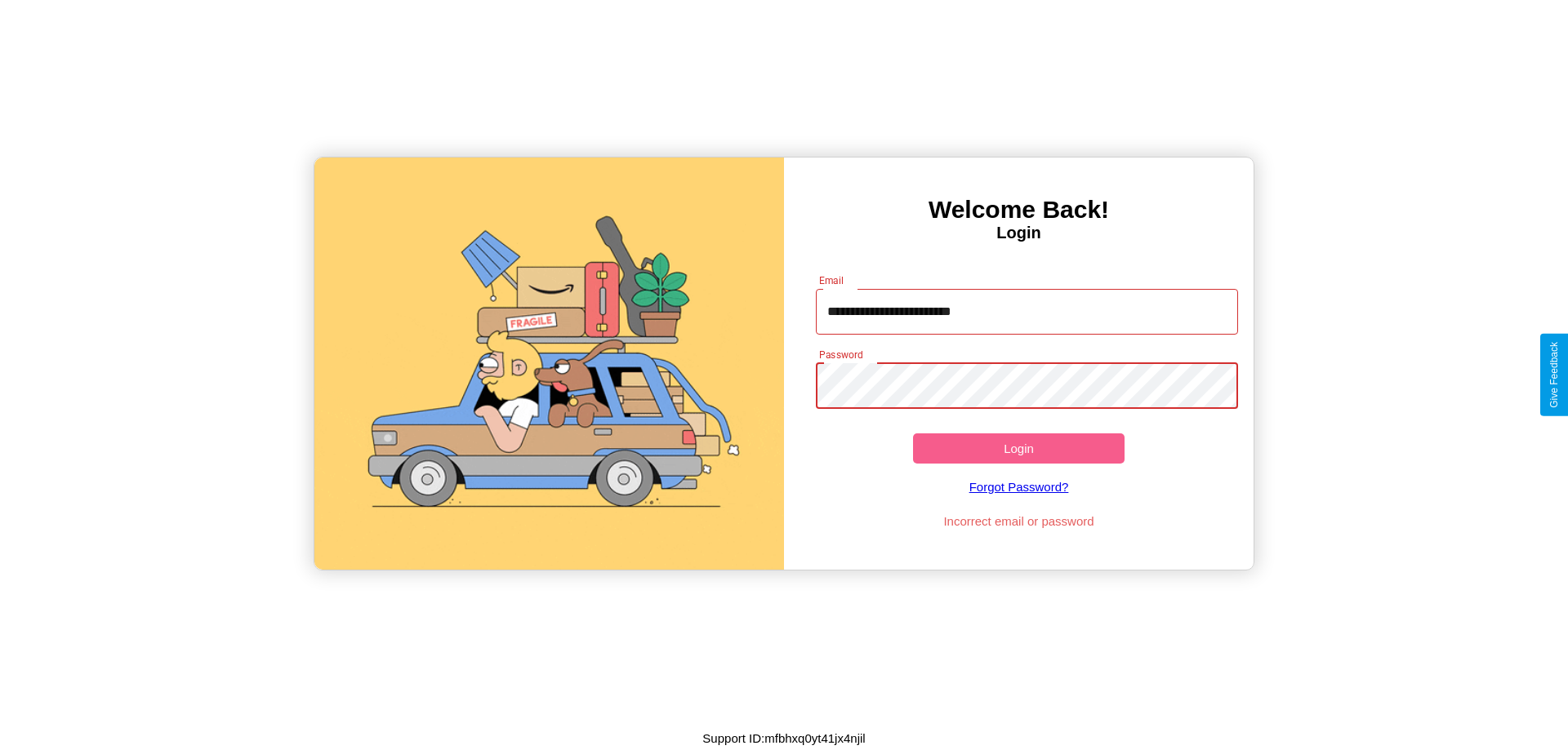  Describe the element at coordinates (1554, 375) in the screenshot. I see `div: Give Feedback` at that location.